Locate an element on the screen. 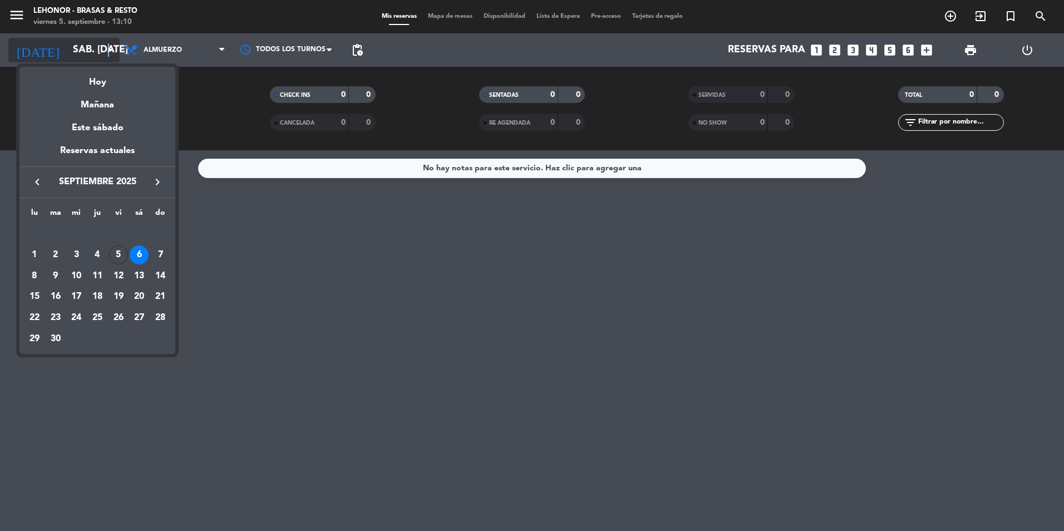 The width and height of the screenshot is (1064, 531). div: 7 is located at coordinates (160, 255).